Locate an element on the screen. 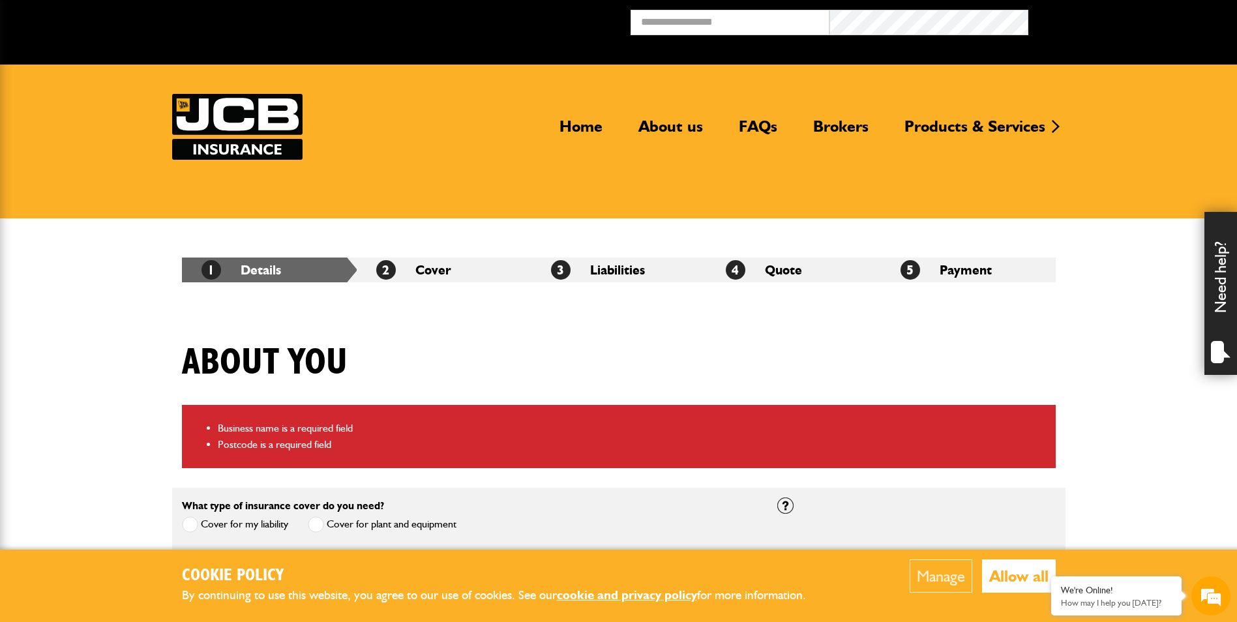 Image resolution: width=1237 pixels, height=622 pixels. a: About us is located at coordinates (670, 132).